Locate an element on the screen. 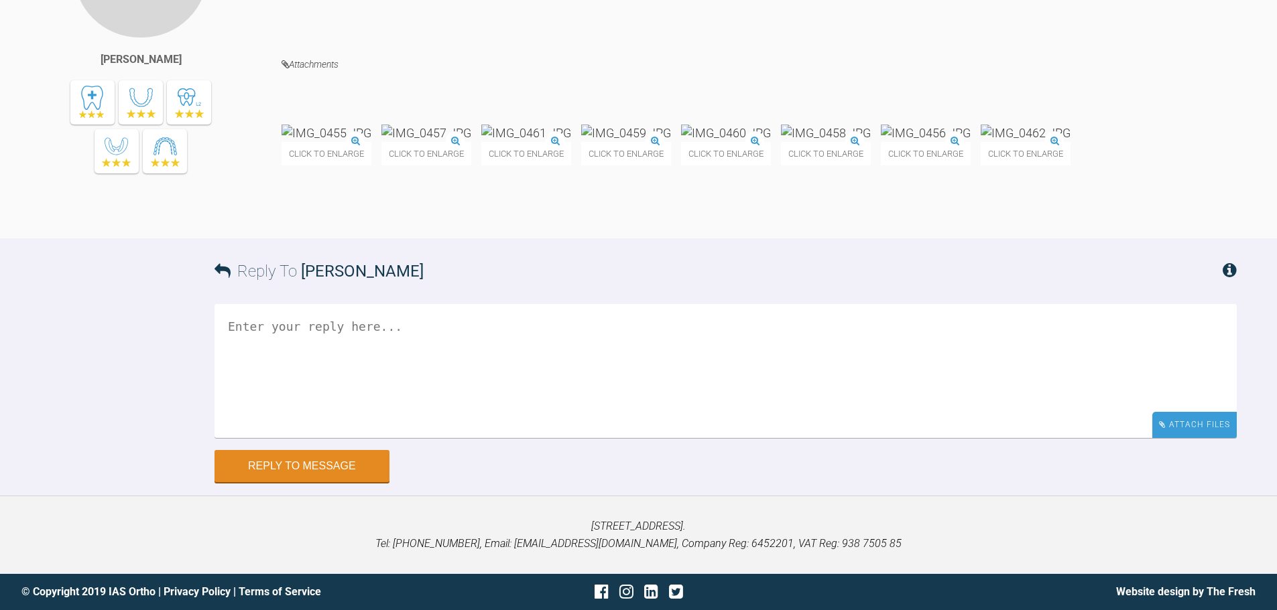 The image size is (1277, 610). div: Attach Files is located at coordinates (1194, 425).